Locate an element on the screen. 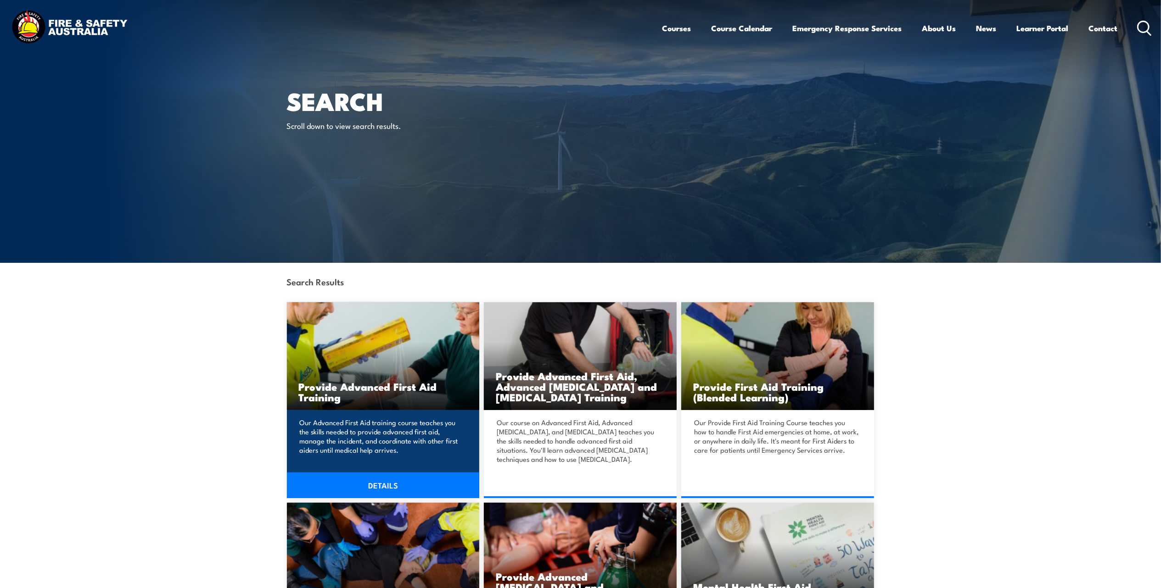  a: Learner Portal is located at coordinates (1042, 28).